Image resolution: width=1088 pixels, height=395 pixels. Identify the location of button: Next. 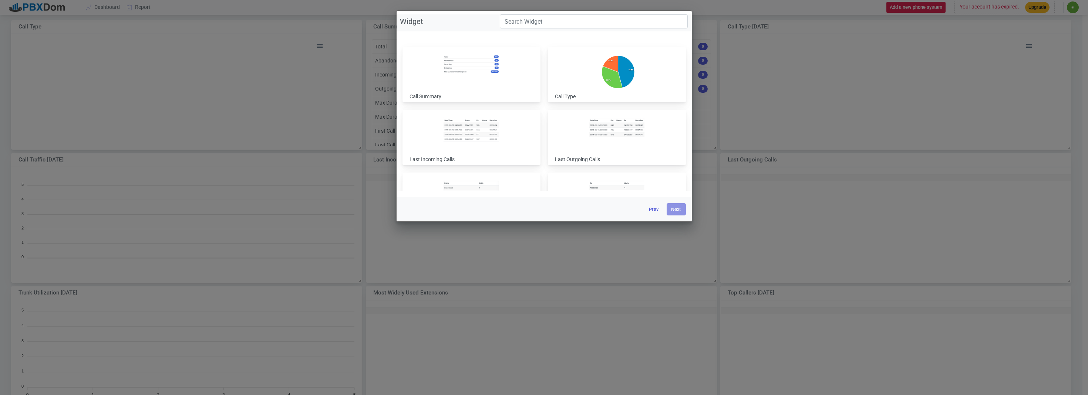
(676, 209).